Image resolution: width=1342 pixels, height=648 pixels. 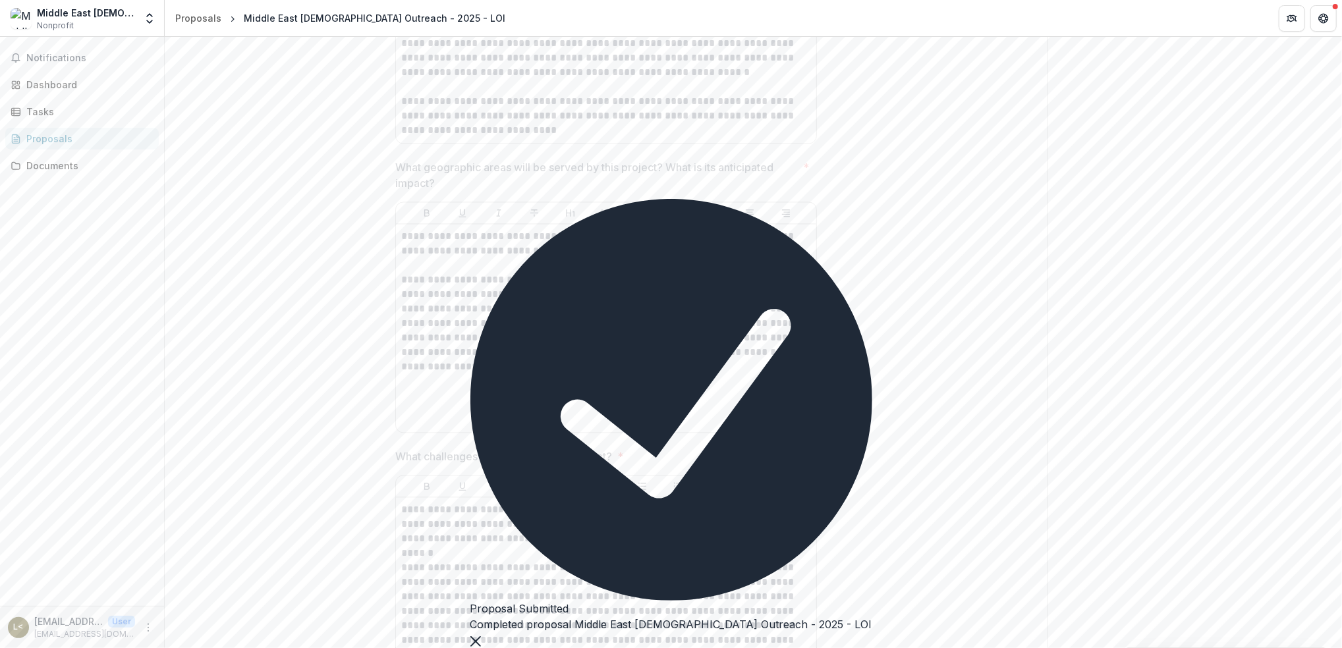 What do you see at coordinates (150, 18) in the screenshot?
I see `button: Open entity switcher` at bounding box center [150, 18].